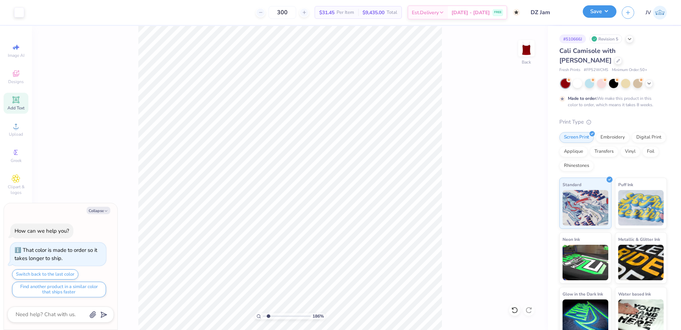 The width and height of the screenshot is (681, 330). I want to click on span: Neon Ink, so click(571, 239).